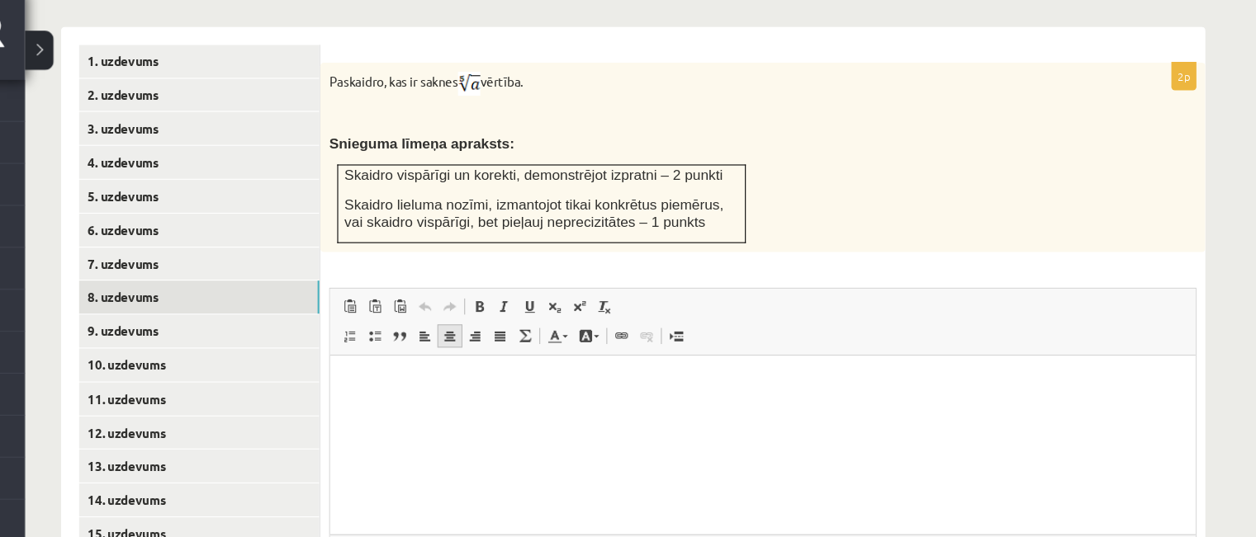  Describe the element at coordinates (578, 298) in the screenshot. I see `a: Надстрочный индекс` at that location.